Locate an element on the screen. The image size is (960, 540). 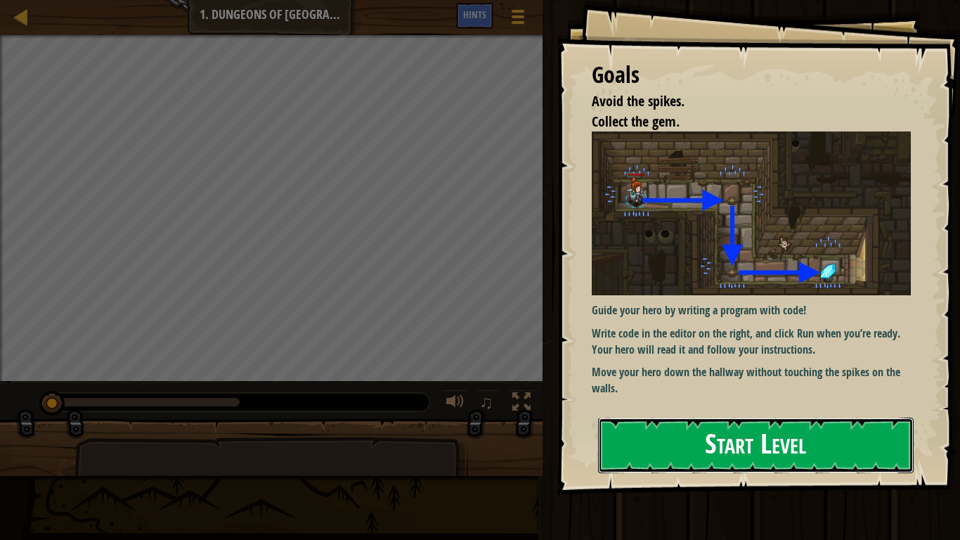
p: Move your hero down the hallway without touching the spikes on the walls. is located at coordinates (751, 380).